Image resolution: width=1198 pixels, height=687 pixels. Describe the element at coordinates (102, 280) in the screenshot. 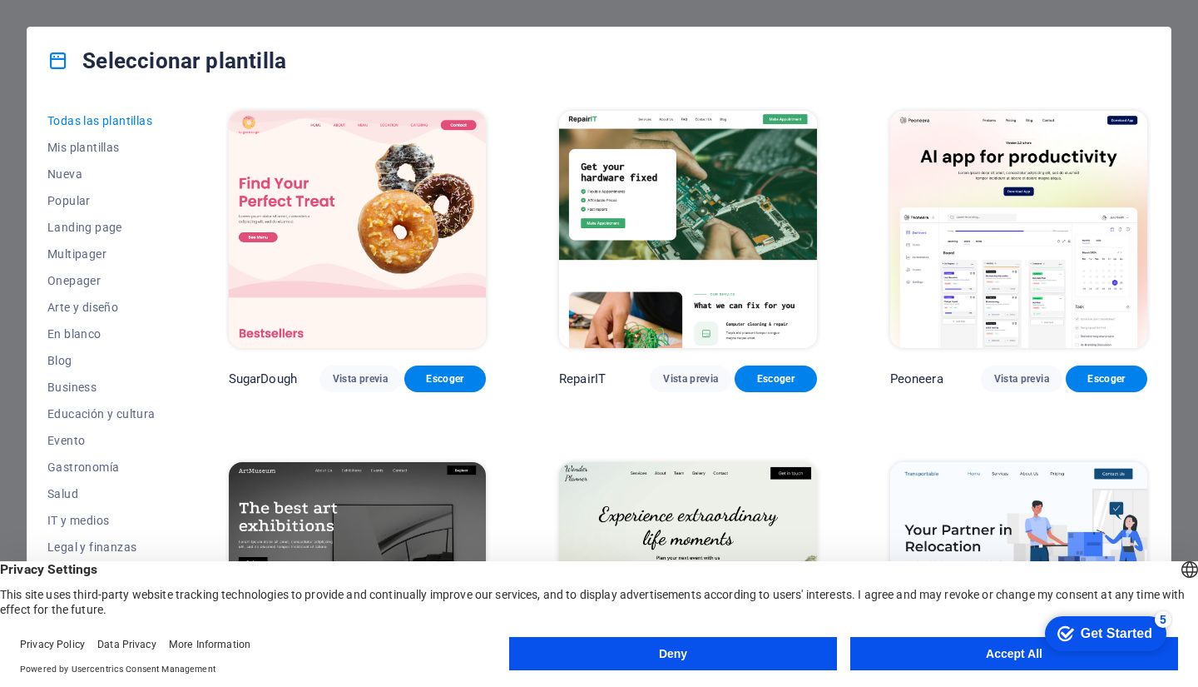

I see `span: Onepager` at that location.